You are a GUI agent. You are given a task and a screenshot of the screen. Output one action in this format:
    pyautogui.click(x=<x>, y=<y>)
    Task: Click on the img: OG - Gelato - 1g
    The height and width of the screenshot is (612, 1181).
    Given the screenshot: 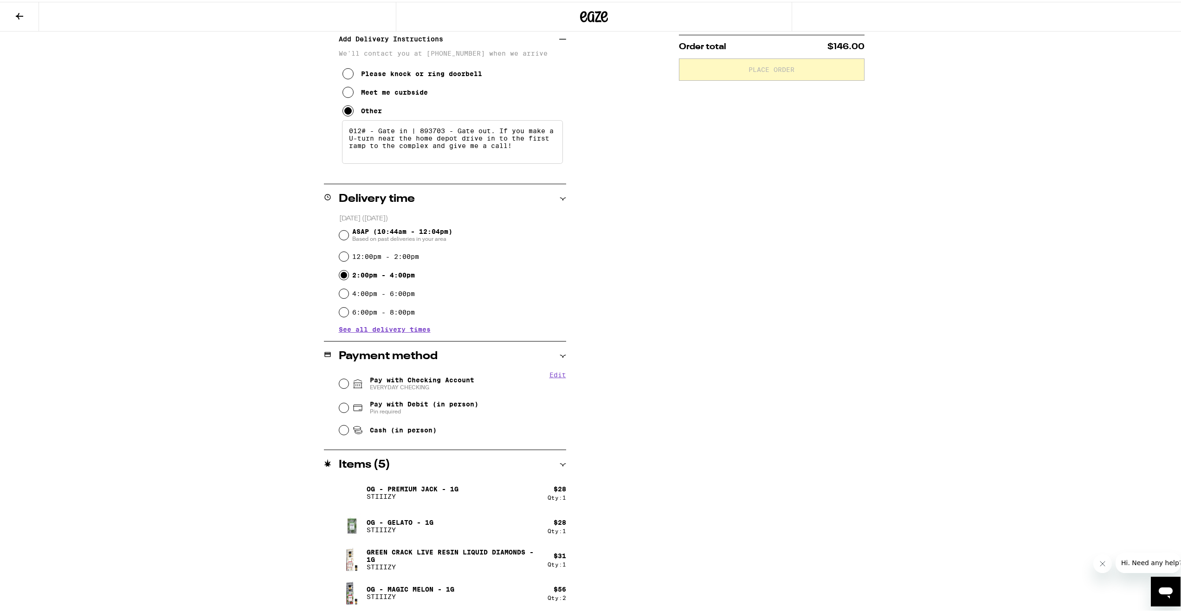 What is the action you would take?
    pyautogui.click(x=352, y=524)
    